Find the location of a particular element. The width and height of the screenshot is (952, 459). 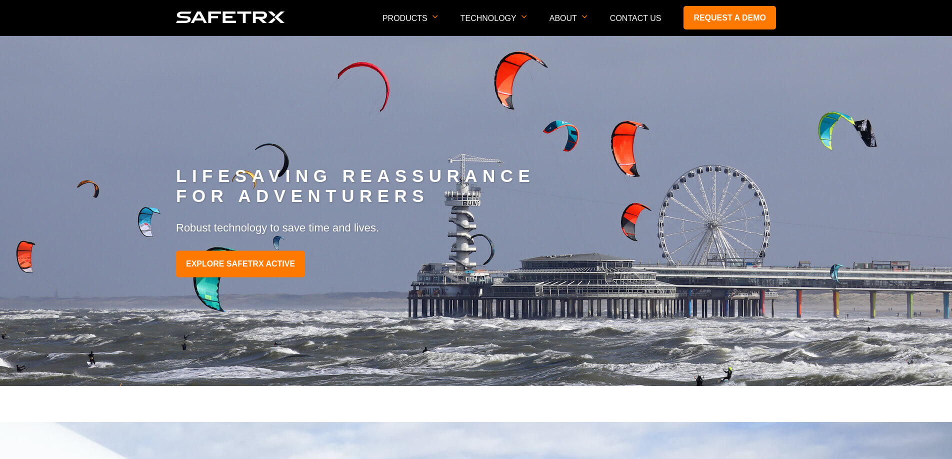

a: EXPLORE SAFETRX ACTIVE is located at coordinates (241, 264).